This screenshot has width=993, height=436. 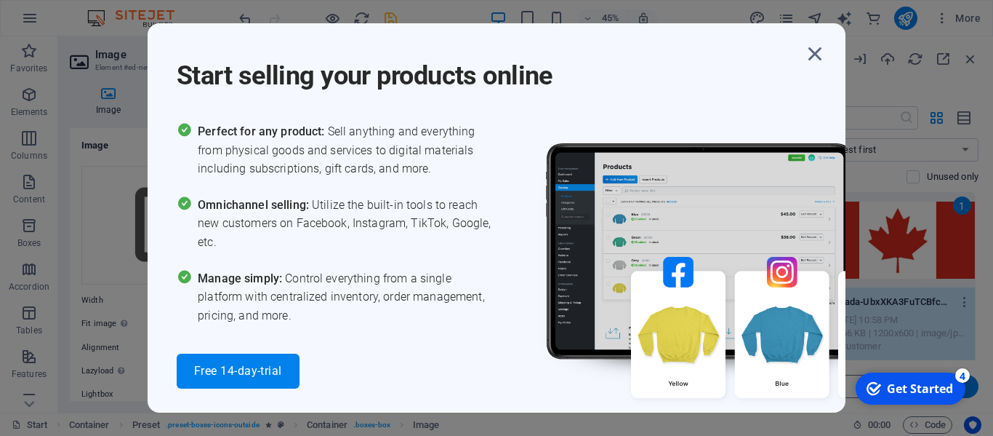 I want to click on div: 4, so click(x=115, y=9).